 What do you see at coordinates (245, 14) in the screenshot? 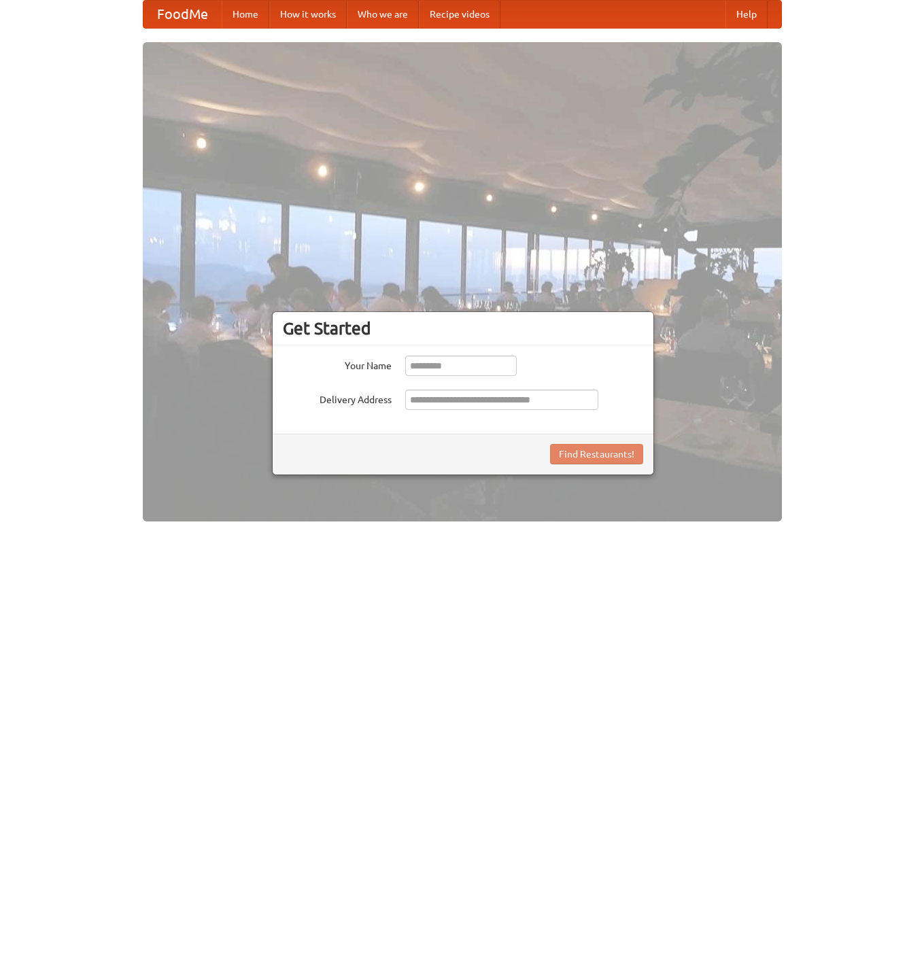
I see `a: Home` at bounding box center [245, 14].